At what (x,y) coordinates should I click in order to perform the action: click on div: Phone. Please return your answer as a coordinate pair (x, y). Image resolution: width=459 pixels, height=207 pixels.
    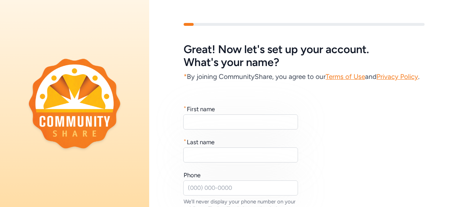
    Looking at the image, I should click on (192, 175).